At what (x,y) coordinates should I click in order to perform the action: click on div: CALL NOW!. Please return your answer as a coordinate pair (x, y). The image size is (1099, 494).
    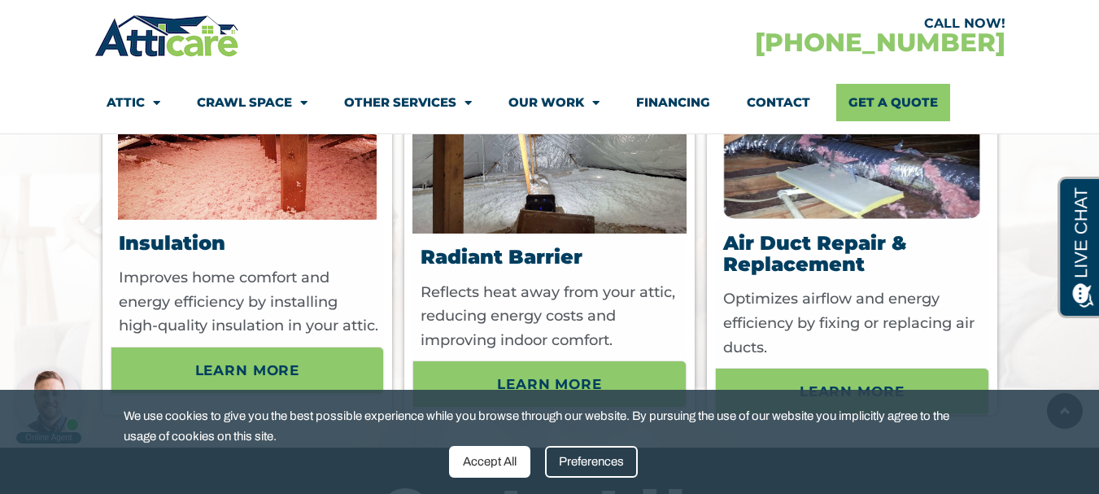
    Looking at the image, I should click on (777, 24).